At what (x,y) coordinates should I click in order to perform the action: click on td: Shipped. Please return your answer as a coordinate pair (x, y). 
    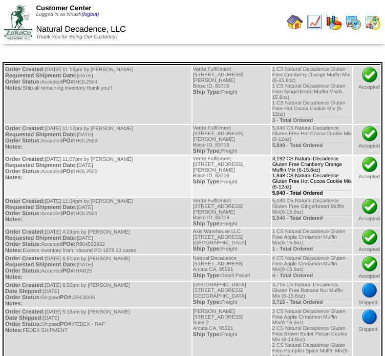
    Looking at the image, I should click on (367, 295).